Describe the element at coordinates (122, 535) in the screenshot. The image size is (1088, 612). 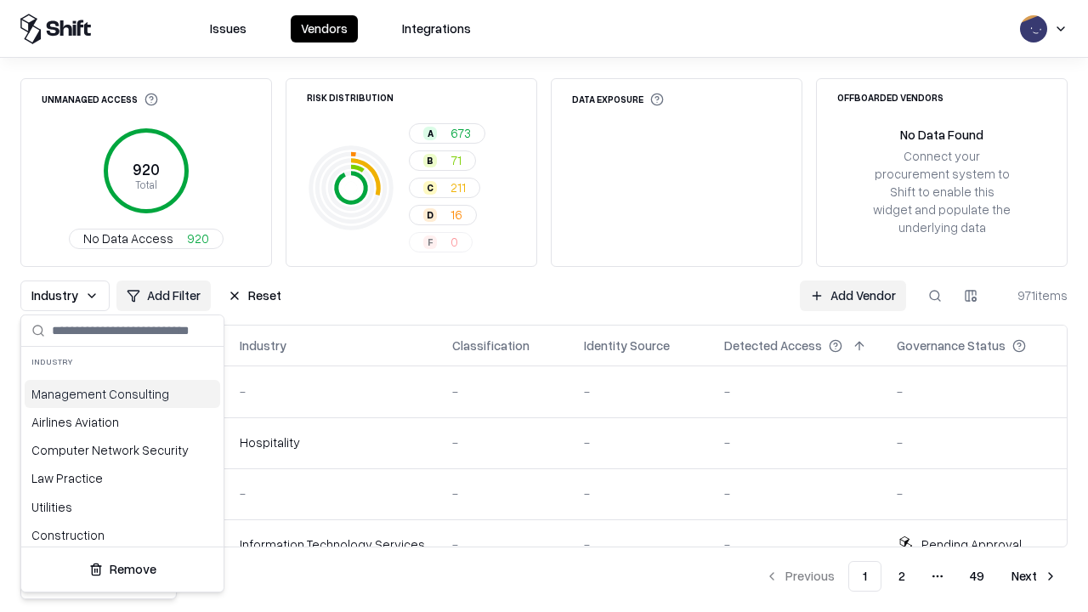
I see `div: Construction` at that location.